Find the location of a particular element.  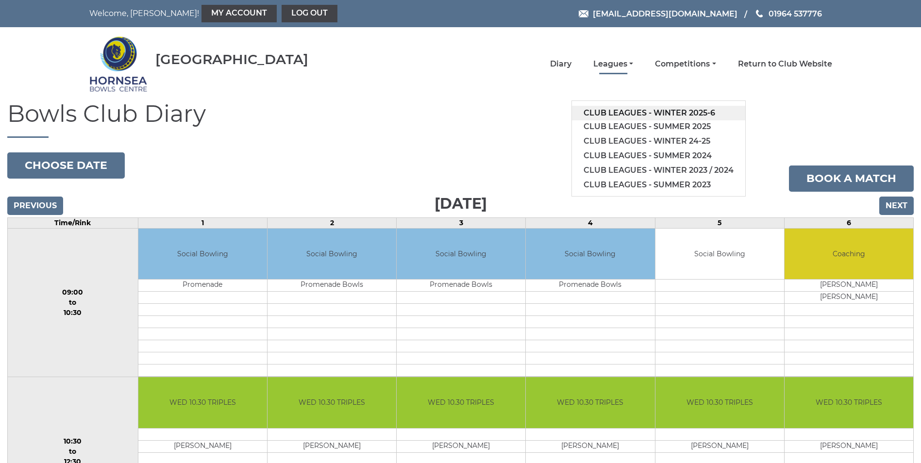

a: Club leagues - Summer 2024 is located at coordinates (658, 156).